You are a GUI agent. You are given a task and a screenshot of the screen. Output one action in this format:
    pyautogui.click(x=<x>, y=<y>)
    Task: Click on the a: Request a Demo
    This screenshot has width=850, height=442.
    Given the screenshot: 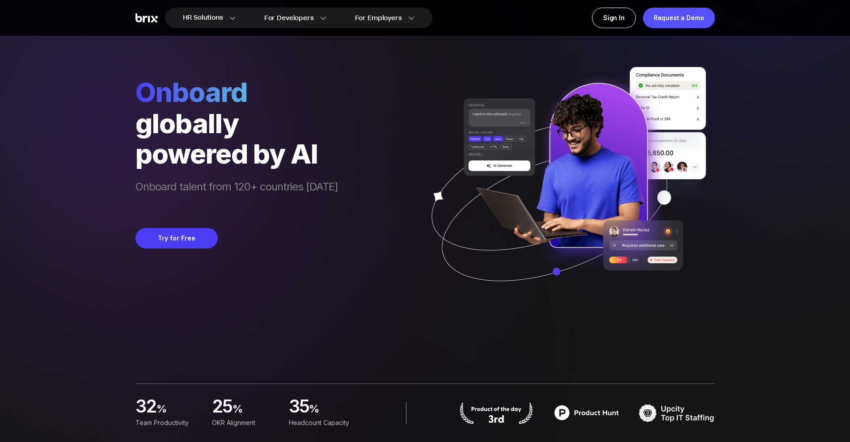 What is the action you would take?
    pyautogui.click(x=679, y=18)
    